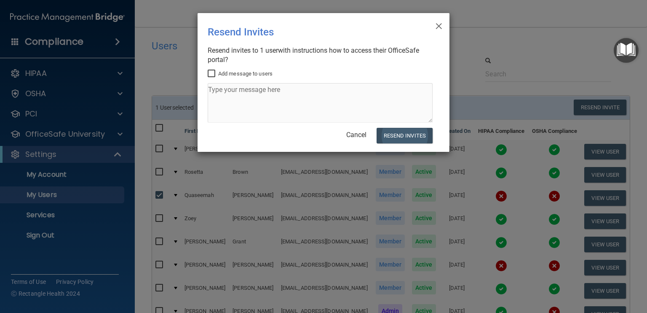 This screenshot has height=313, width=647. Describe the element at coordinates (626, 50) in the screenshot. I see `button: Open Resource Center` at that location.